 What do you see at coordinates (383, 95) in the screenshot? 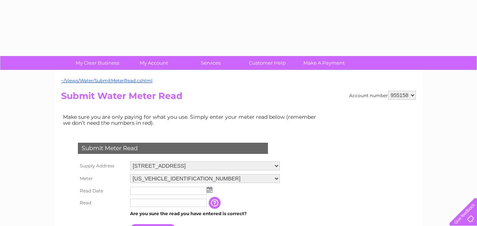
I see `div: Account number` at bounding box center [383, 95].